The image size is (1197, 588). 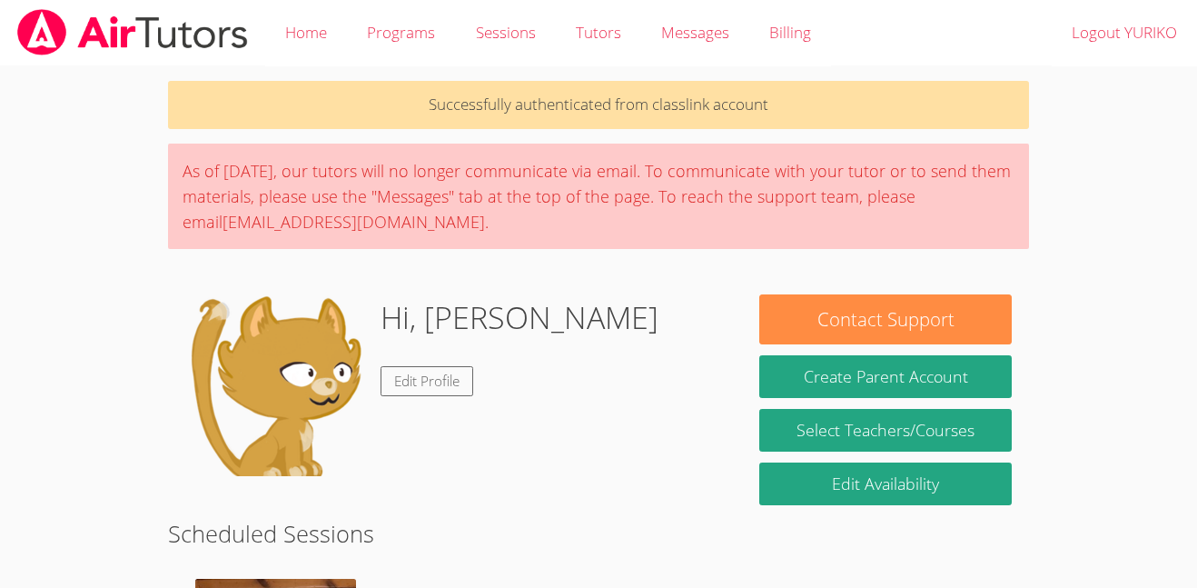 What do you see at coordinates (275, 385) in the screenshot?
I see `img: default.png` at bounding box center [275, 385].